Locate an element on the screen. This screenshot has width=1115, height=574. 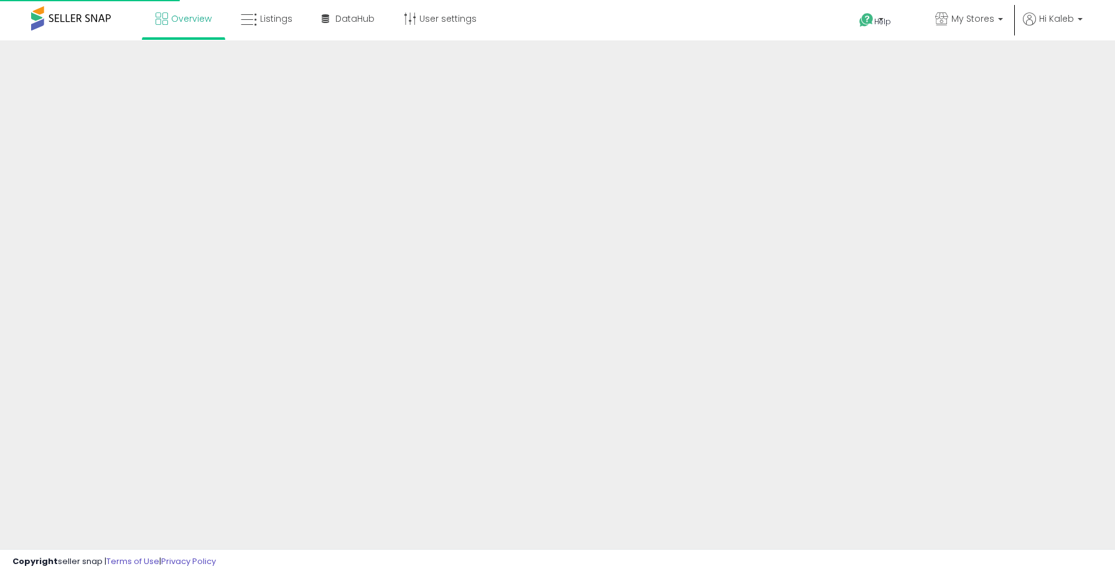
a: Privacy Policy is located at coordinates (189, 561).